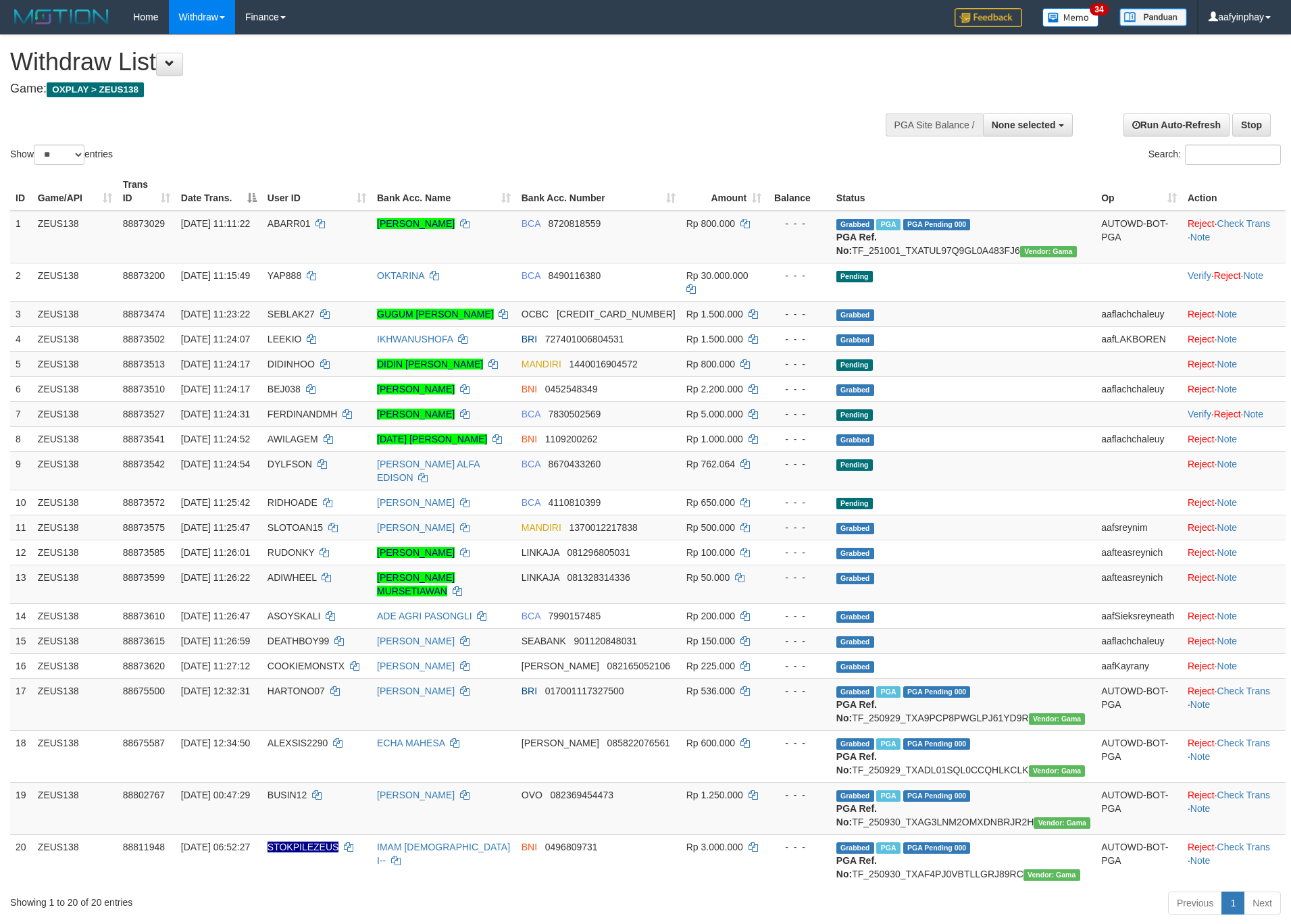 The height and width of the screenshot is (924, 1291). I want to click on span: 88873599, so click(144, 578).